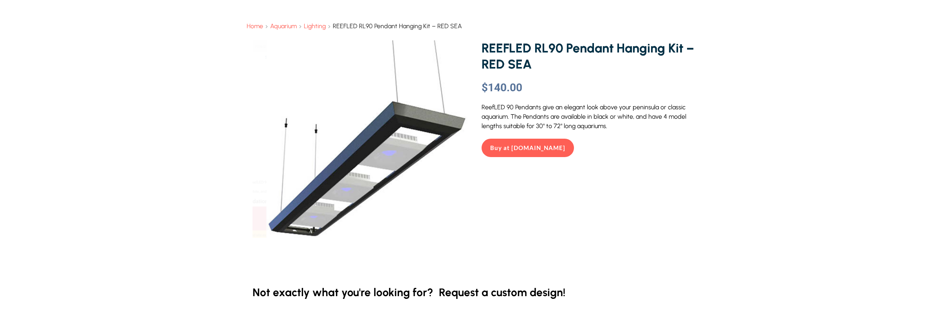 The height and width of the screenshot is (322, 951). What do you see at coordinates (255, 26) in the screenshot?
I see `span: Home` at bounding box center [255, 26].